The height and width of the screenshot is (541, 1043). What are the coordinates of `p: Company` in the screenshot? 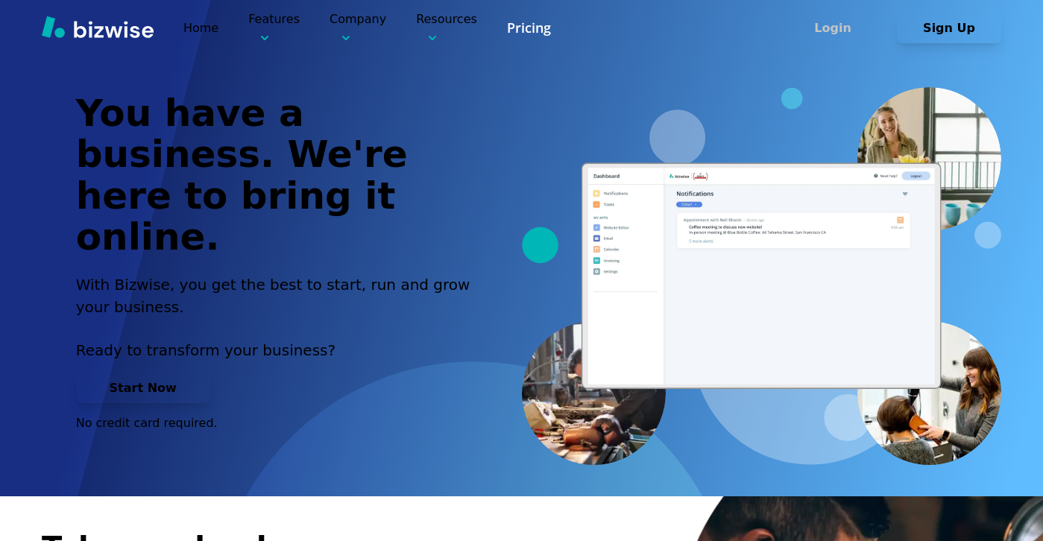 It's located at (358, 28).